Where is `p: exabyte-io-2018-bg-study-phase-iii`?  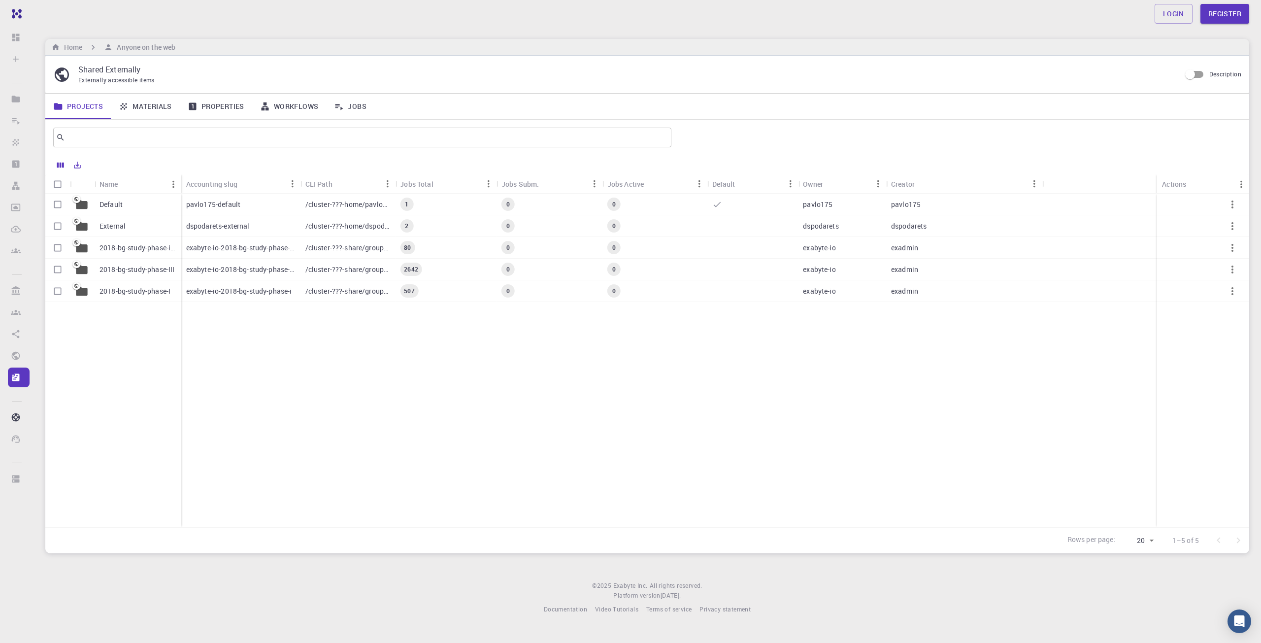
p: exabyte-io-2018-bg-study-phase-iii is located at coordinates (241, 269).